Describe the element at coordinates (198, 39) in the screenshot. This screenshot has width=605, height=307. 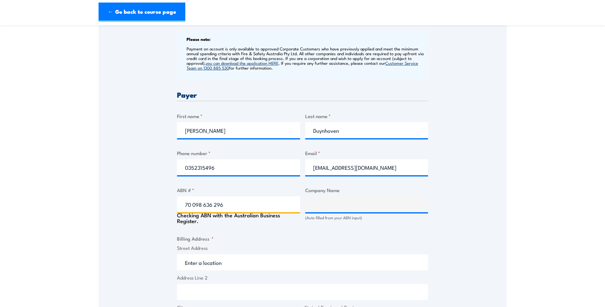
I see `b: Please note:` at that location.